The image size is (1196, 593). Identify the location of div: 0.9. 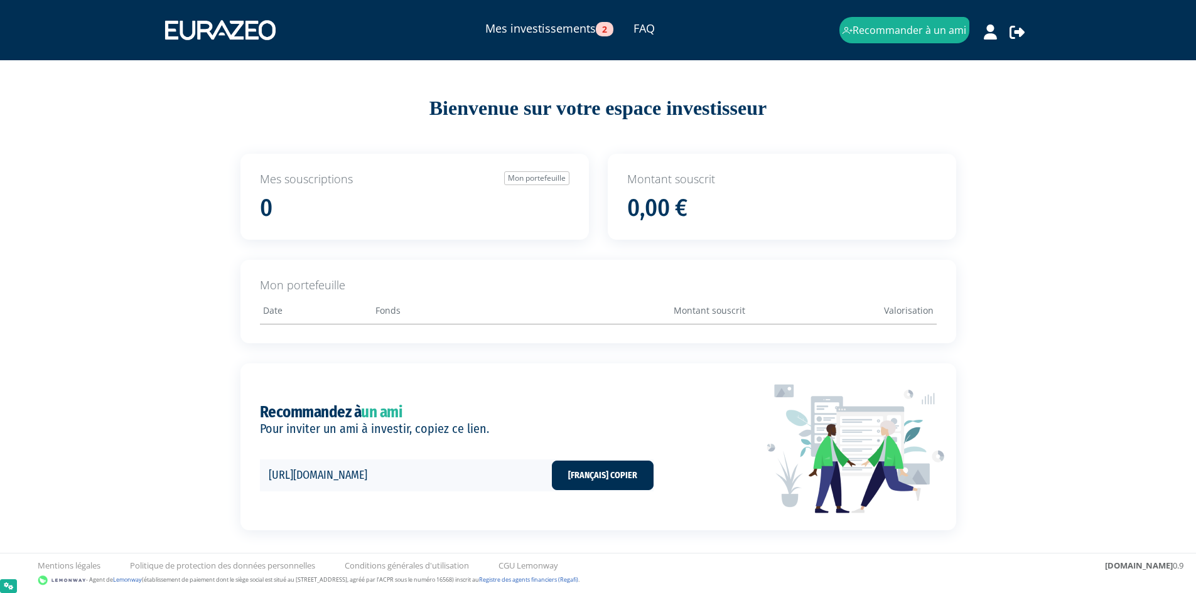
(1144, 566).